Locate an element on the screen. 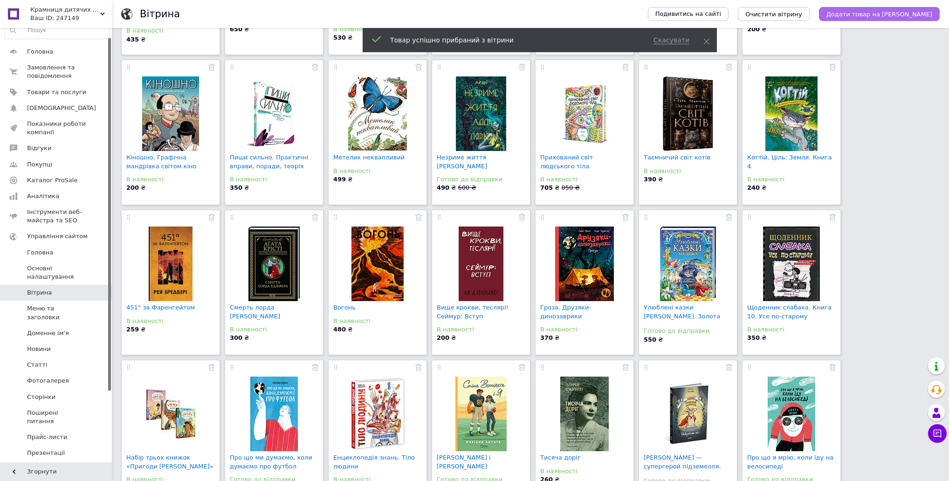 The width and height of the screenshot is (949, 481). span: Презентації is located at coordinates (46, 453).